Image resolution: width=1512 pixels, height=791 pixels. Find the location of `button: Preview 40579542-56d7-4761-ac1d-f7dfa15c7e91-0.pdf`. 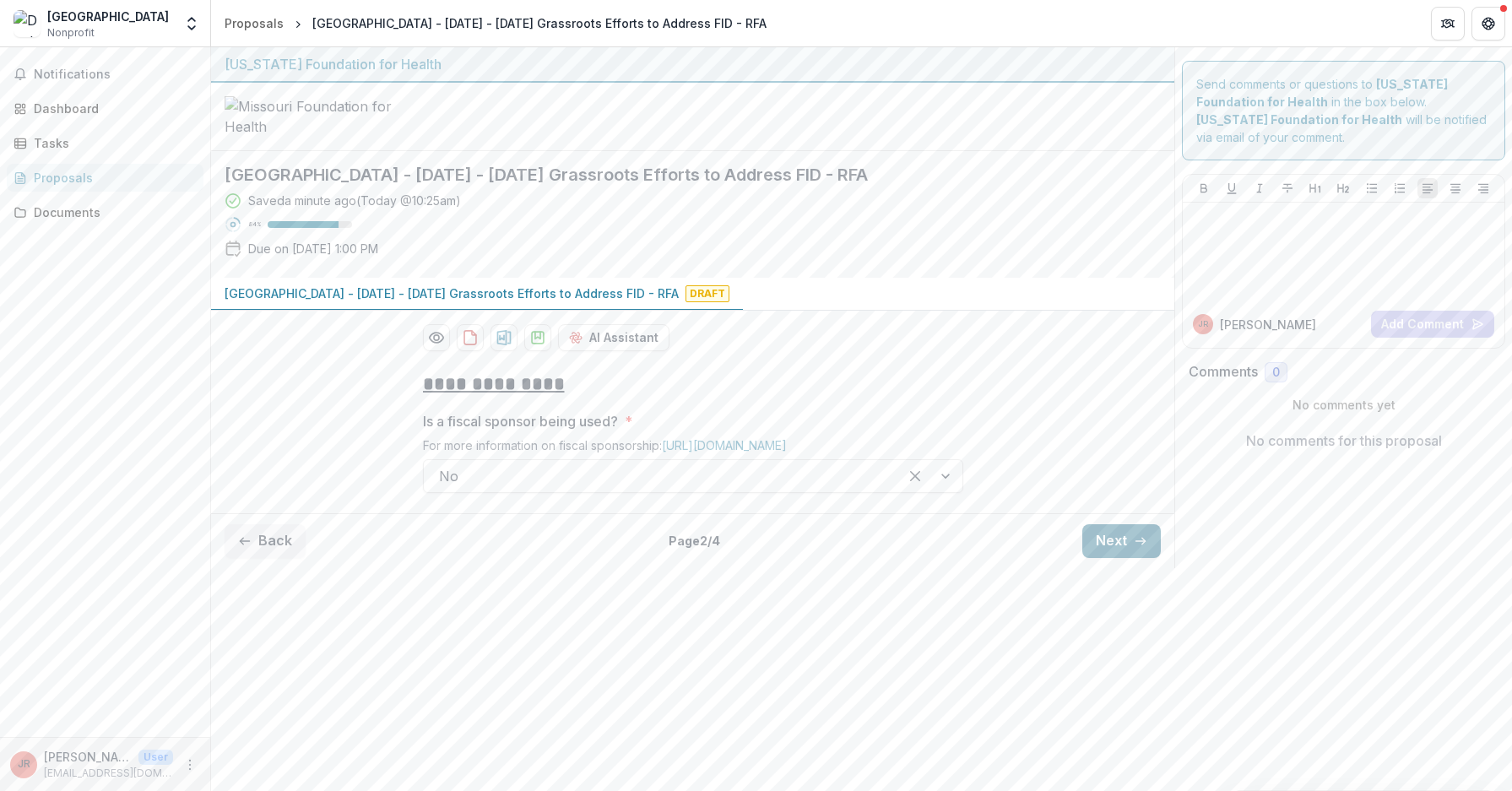

button: Preview 40579542-56d7-4761-ac1d-f7dfa15c7e91-0.pdf is located at coordinates (436, 338).